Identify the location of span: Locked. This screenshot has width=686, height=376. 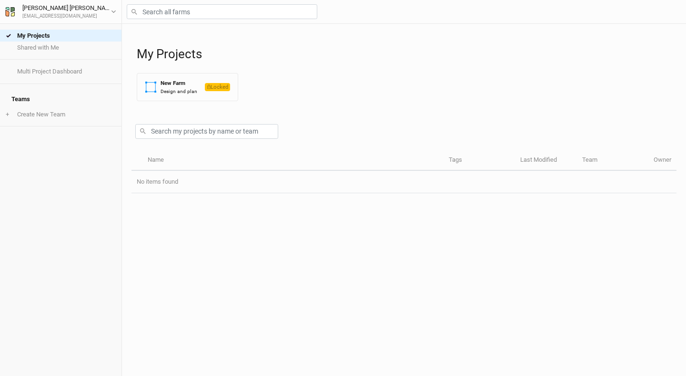
(217, 87).